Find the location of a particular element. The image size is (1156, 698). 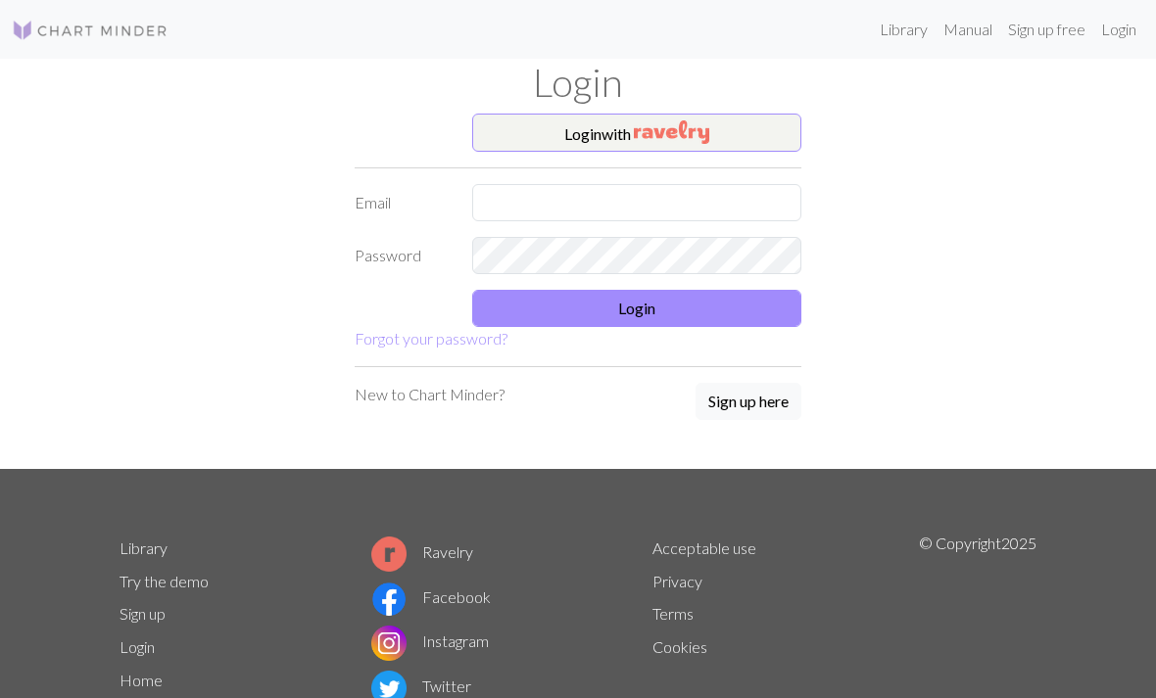

label: Email is located at coordinates (402, 203).